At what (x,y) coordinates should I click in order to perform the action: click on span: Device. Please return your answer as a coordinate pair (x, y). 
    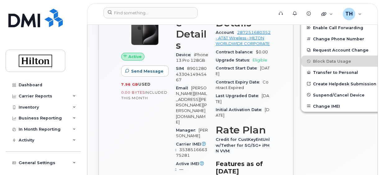
    Looking at the image, I should click on (185, 55).